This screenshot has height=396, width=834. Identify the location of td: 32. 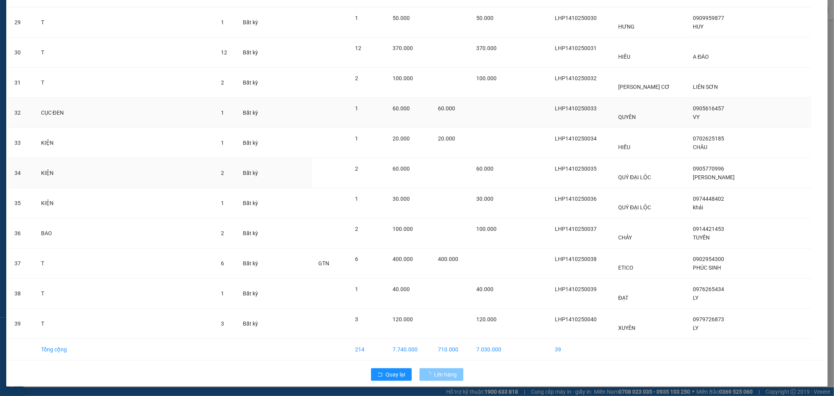
(22, 113).